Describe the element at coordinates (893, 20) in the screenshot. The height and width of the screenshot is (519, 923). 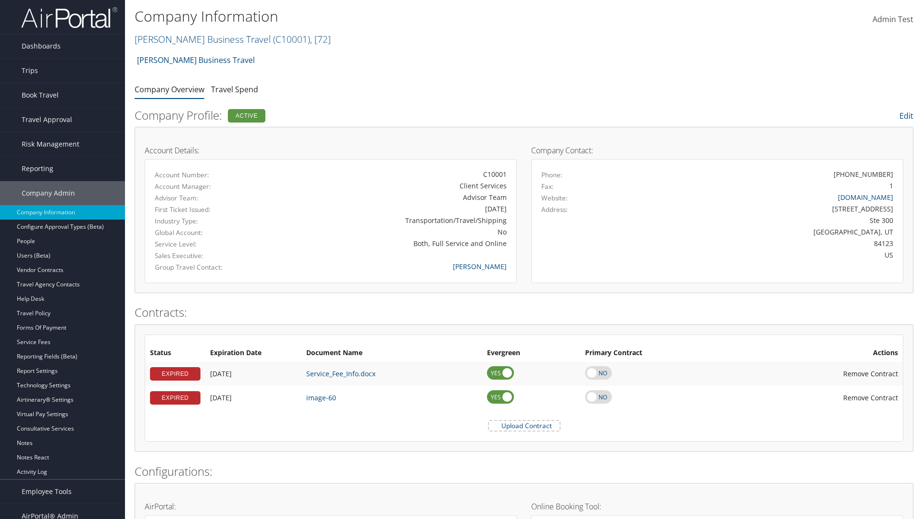
I see `a: Admin Test` at that location.